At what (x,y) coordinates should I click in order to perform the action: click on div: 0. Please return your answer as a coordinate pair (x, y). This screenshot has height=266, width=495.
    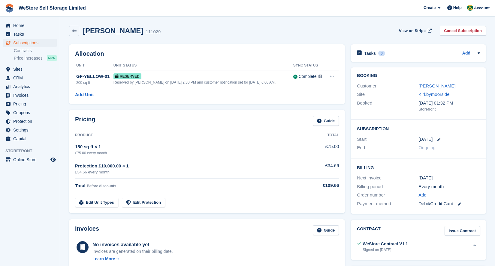
    Looking at the image, I should click on (381, 53).